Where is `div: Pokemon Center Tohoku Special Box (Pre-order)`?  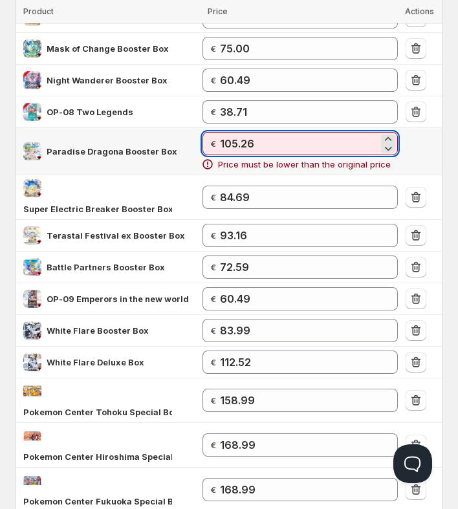
div: Pokemon Center Tohoku Special Box (Pre-order) is located at coordinates (98, 412).